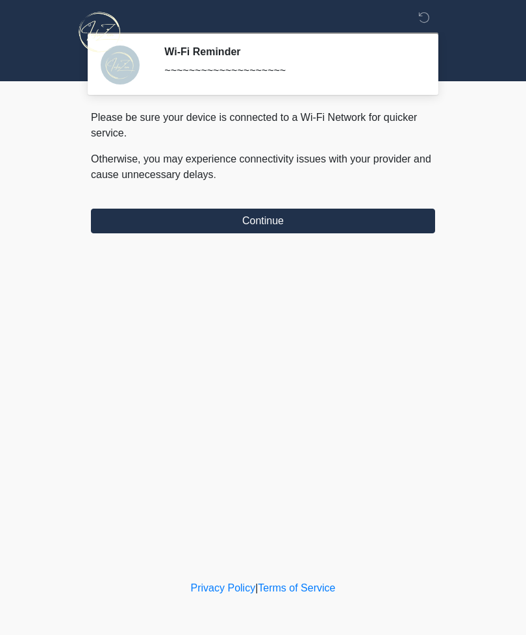  What do you see at coordinates (120, 65) in the screenshot?
I see `img: Agent Avatar` at bounding box center [120, 65].